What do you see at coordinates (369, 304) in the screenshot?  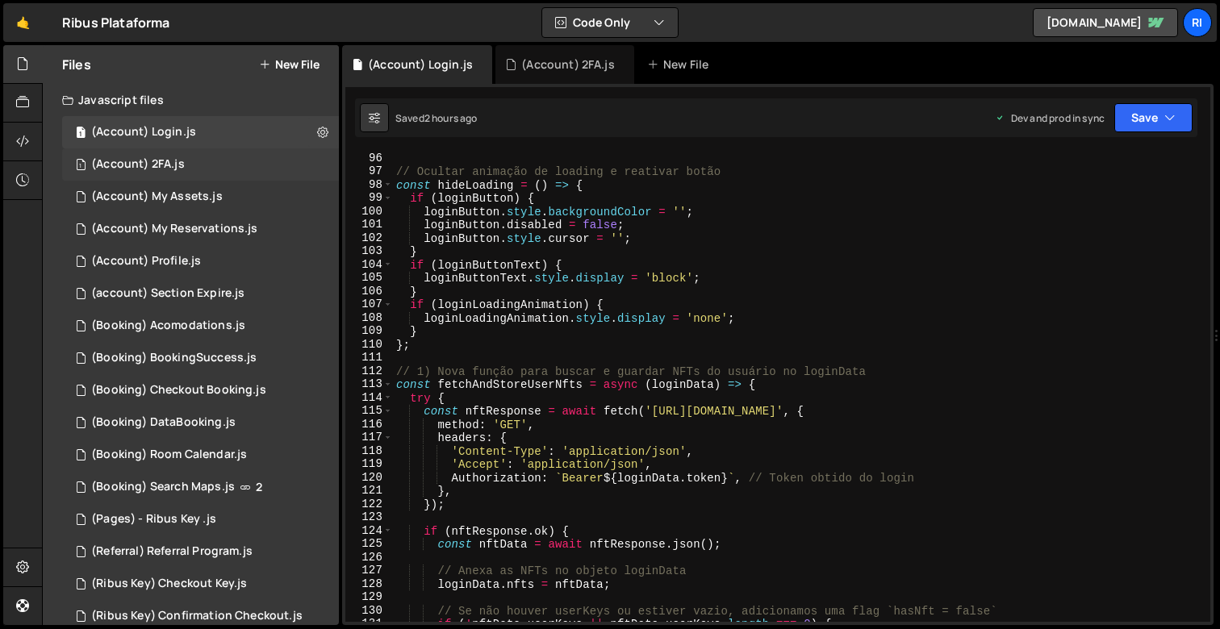 I see `div: 107` at bounding box center [369, 304].